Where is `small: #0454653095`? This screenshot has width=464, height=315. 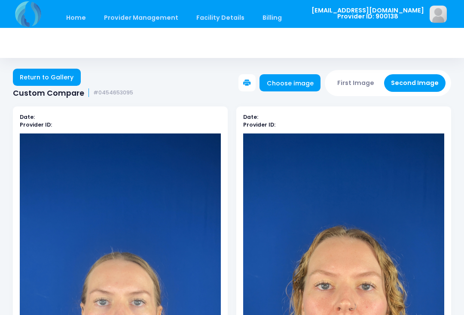
small: #0454653095 is located at coordinates (113, 93).